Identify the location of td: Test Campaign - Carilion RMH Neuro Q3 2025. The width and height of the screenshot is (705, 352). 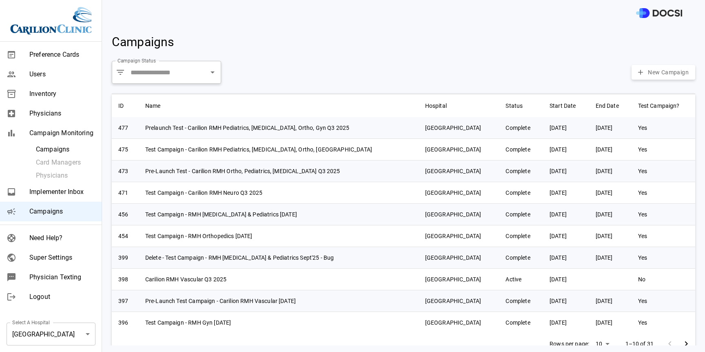
(279, 193).